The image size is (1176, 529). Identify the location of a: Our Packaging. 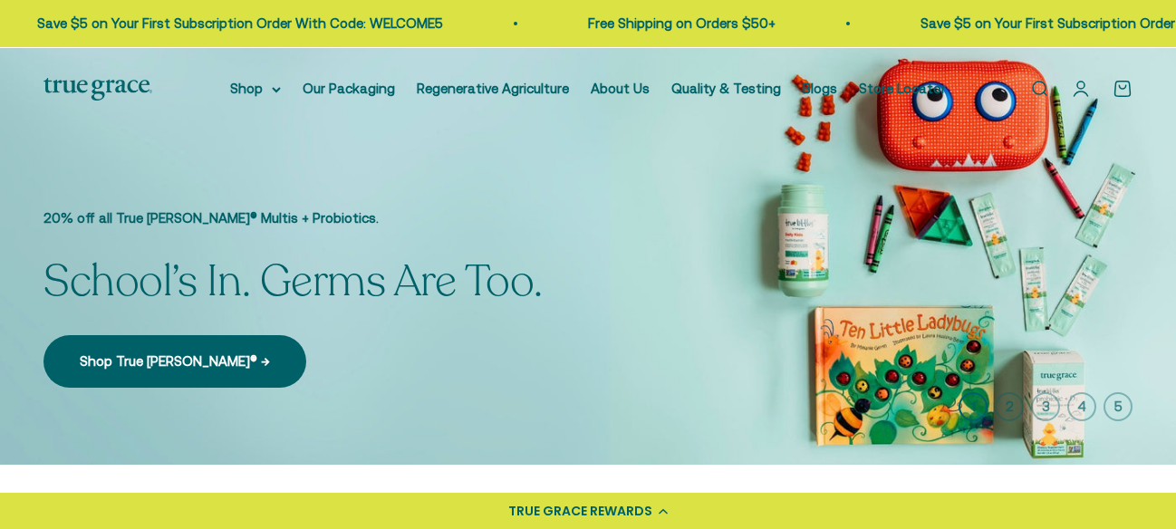
(349, 88).